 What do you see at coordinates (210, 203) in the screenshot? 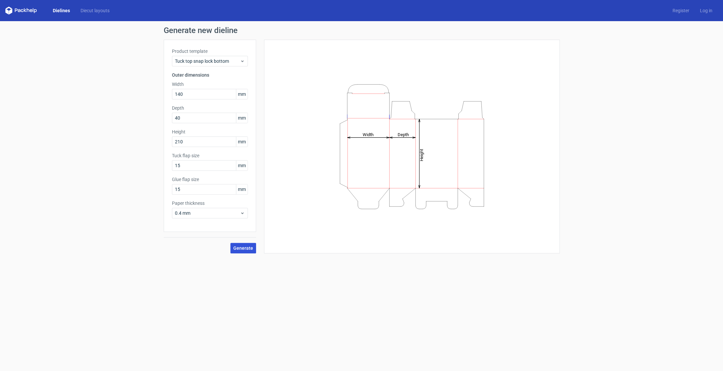
I see `label: Paper thickness` at bounding box center [210, 203].